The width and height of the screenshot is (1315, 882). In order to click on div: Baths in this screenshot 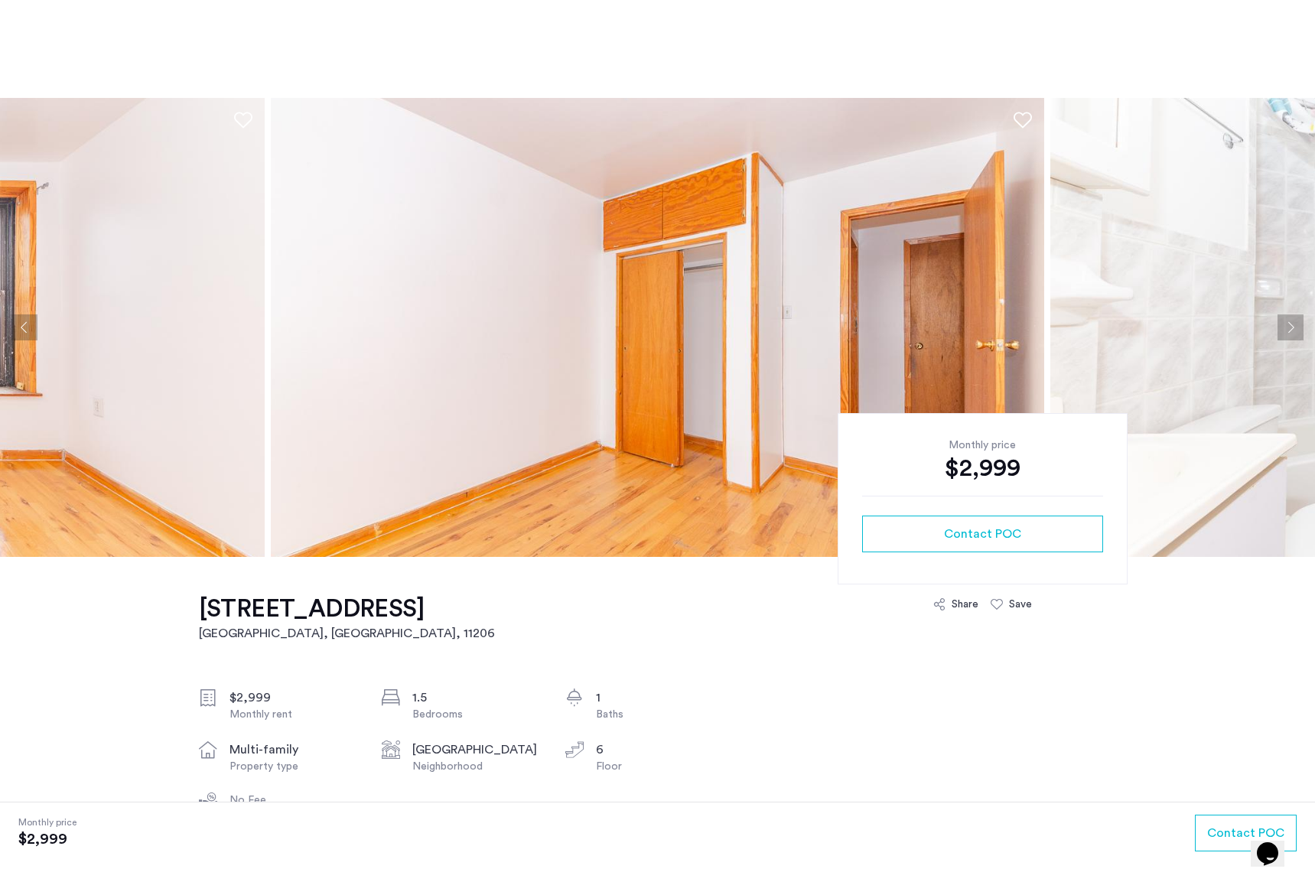, I will do `click(660, 714)`.